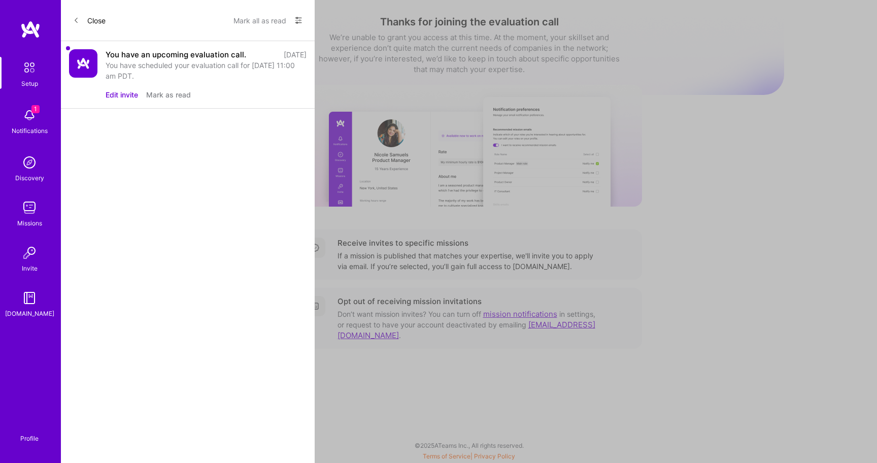 This screenshot has height=463, width=877. I want to click on div: Setup, so click(29, 83).